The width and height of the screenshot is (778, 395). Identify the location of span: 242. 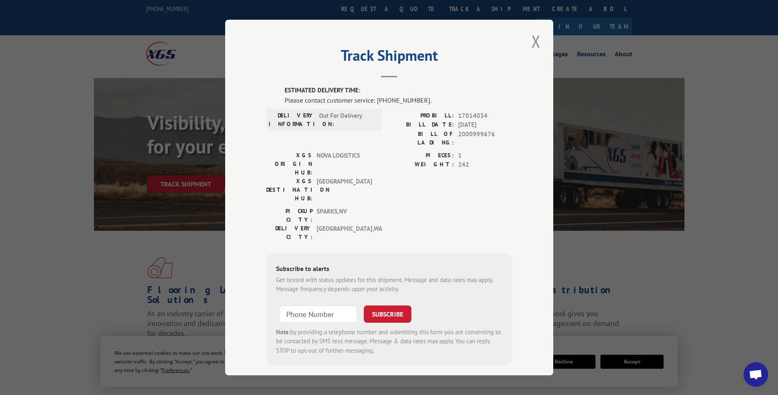
(485, 165).